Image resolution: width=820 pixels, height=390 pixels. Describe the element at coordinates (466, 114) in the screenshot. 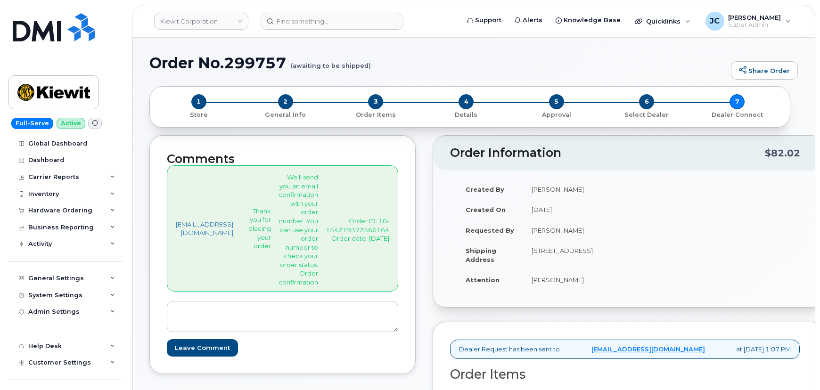

I see `a: 4 Details` at that location.